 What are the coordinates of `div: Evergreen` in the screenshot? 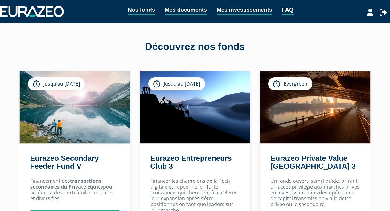 It's located at (290, 84).